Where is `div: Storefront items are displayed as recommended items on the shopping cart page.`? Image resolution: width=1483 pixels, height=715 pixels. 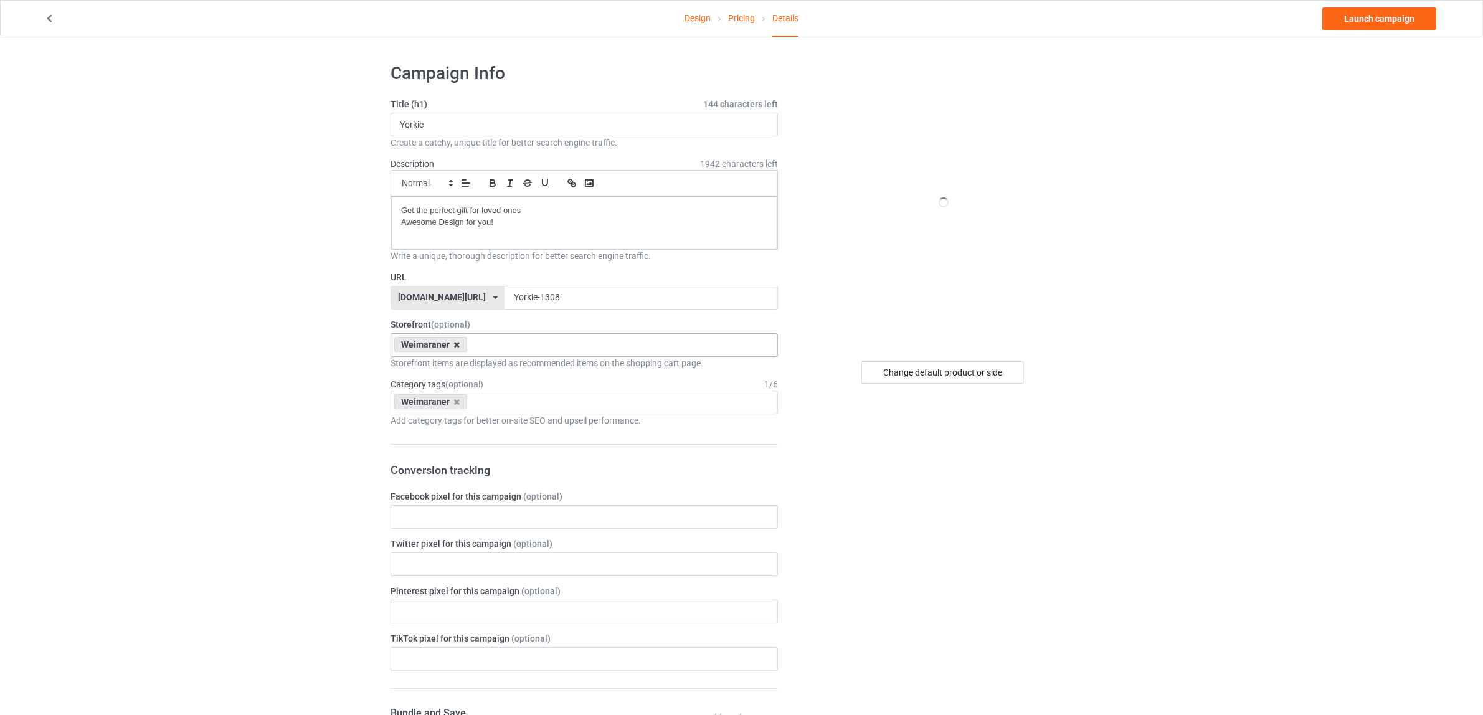 div: Storefront items are displayed as recommended items on the shopping cart page. is located at coordinates (584, 363).